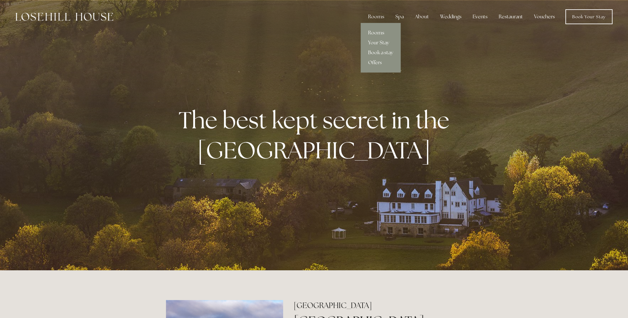  I want to click on div: Restaurant, so click(511, 17).